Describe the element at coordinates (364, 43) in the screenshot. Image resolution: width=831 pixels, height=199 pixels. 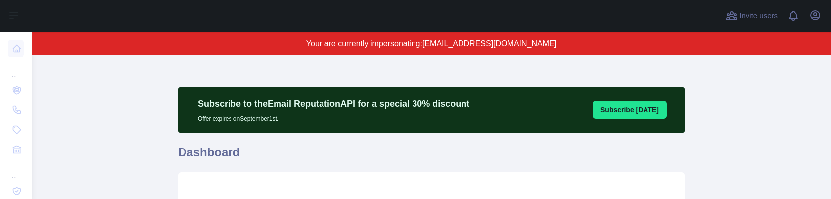
I see `span: Your are currently impersonating:` at that location.